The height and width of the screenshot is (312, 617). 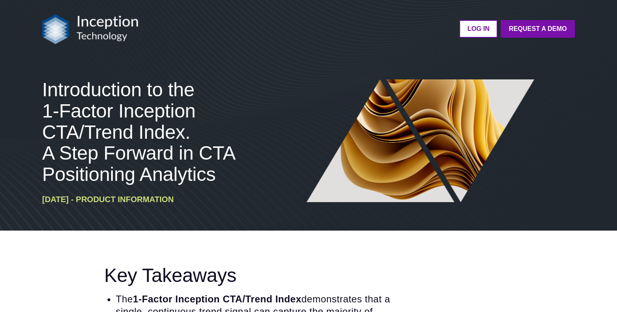 I want to click on h2: Key Takeaways, so click(x=249, y=275).